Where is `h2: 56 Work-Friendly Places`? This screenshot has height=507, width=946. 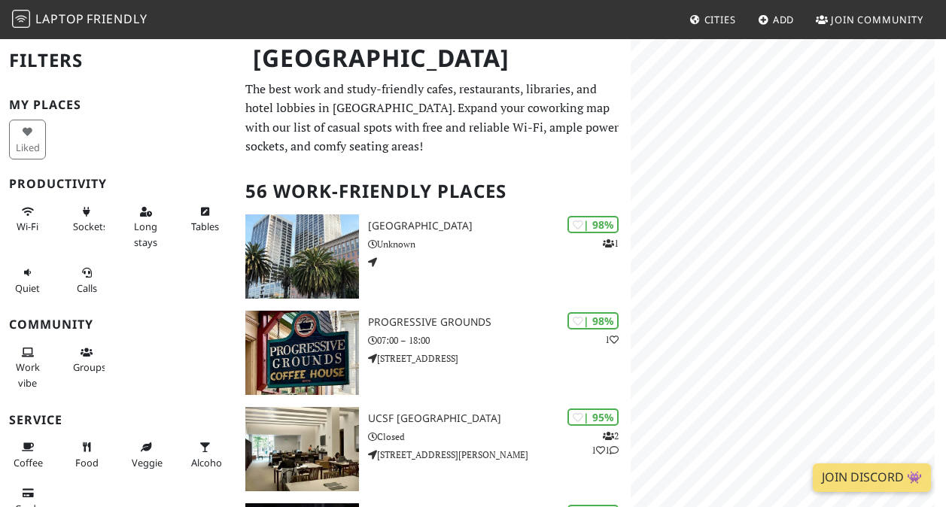 h2: 56 Work-Friendly Places is located at coordinates (434, 191).